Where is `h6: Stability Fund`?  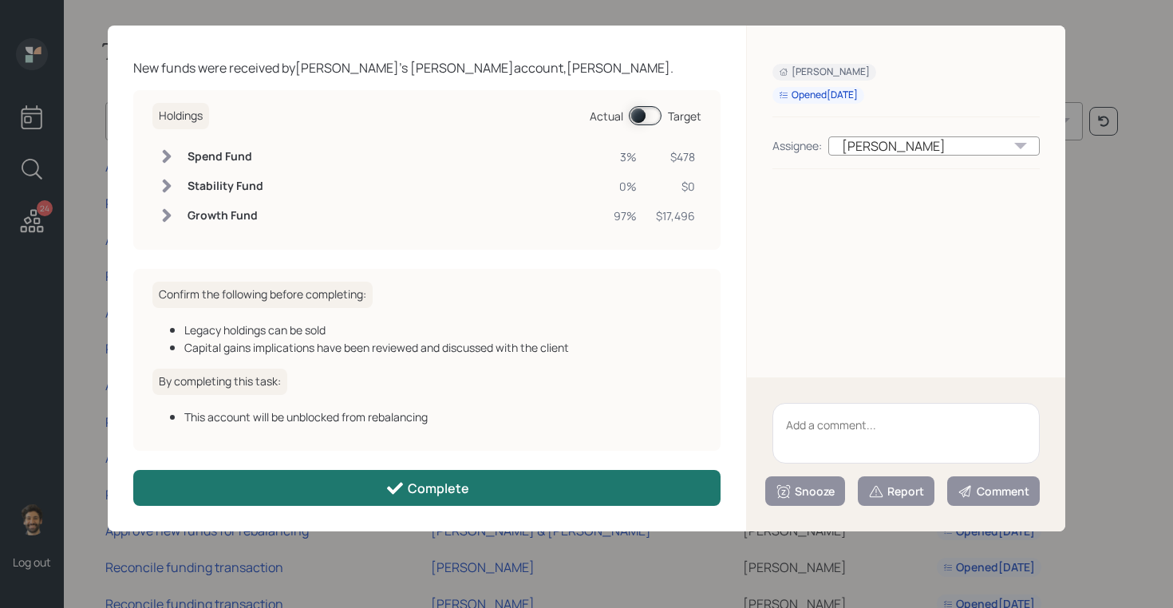
h6: Stability Fund is located at coordinates (225, 186).